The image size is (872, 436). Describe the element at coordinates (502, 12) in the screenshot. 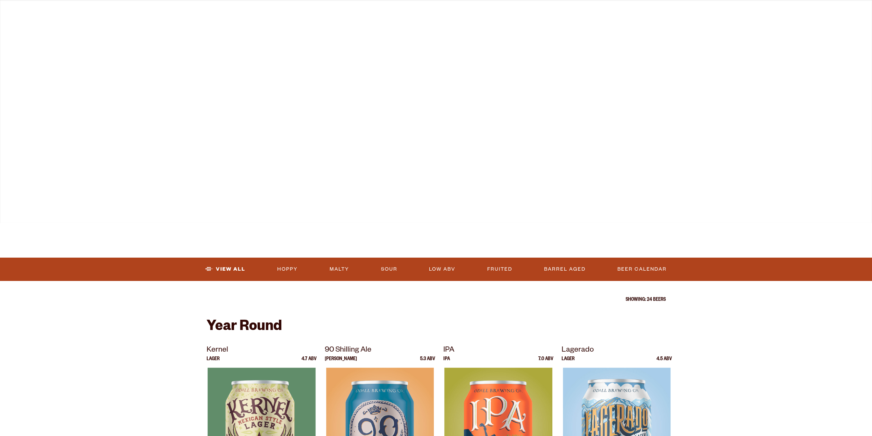

I see `a: Our Story` at that location.